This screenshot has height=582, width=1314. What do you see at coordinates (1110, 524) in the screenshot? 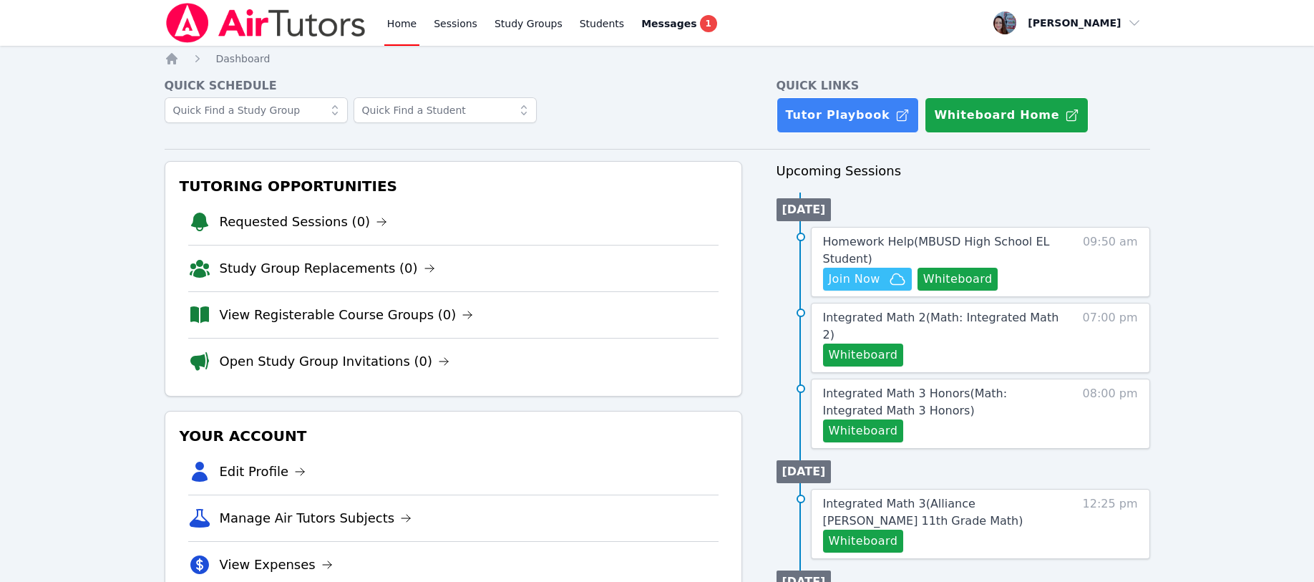
I see `span: 12:25 pm` at bounding box center [1110, 524].